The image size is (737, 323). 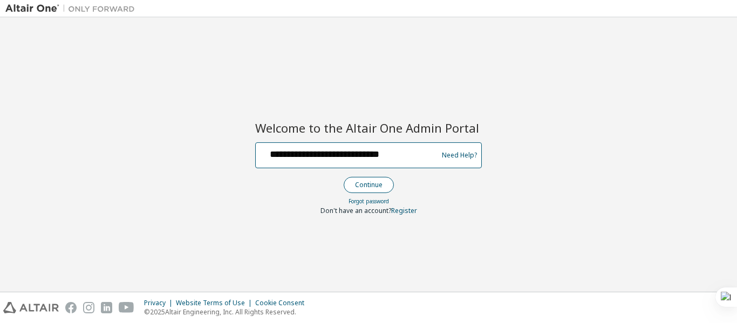 What do you see at coordinates (356, 211) in the screenshot?
I see `span: Don't have an account?` at bounding box center [356, 211].